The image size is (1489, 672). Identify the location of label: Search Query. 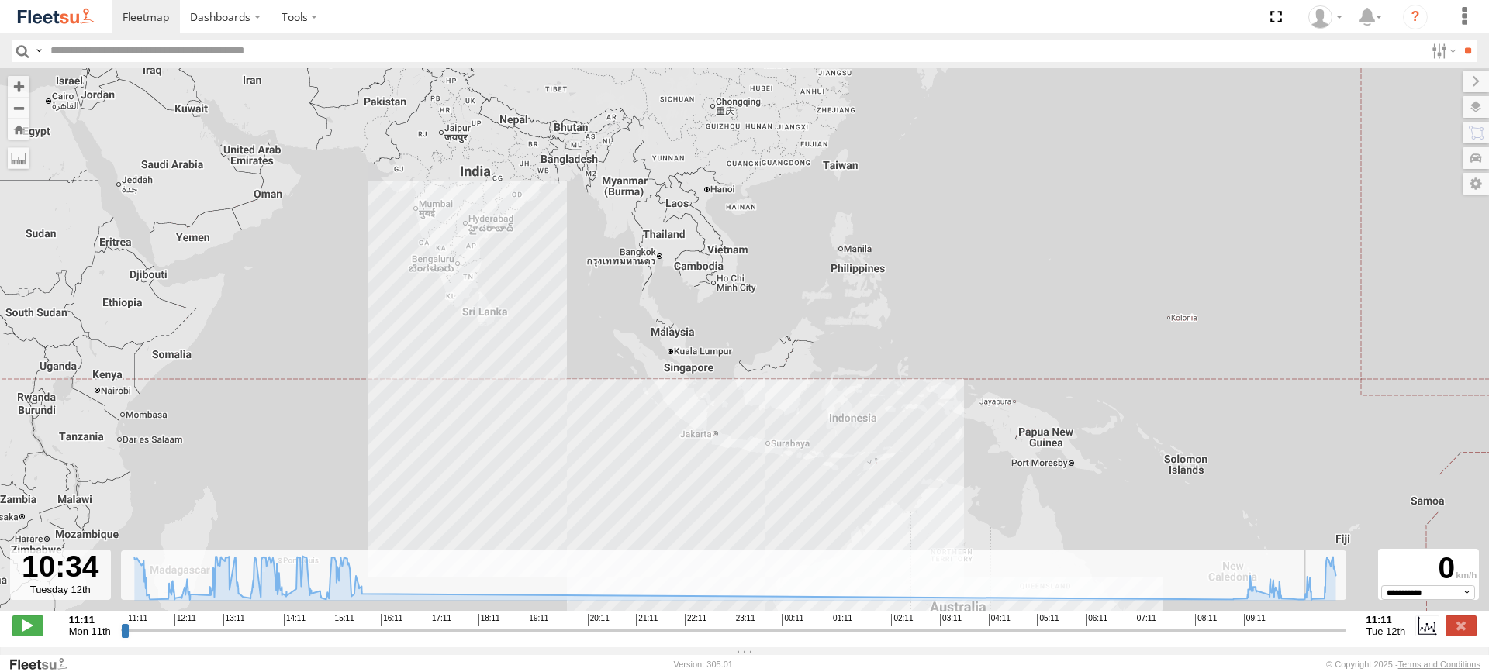
(39, 50).